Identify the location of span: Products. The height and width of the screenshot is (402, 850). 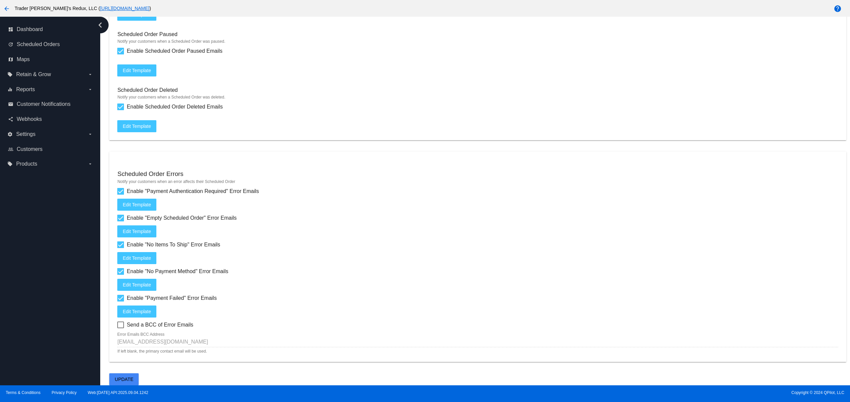
(26, 164).